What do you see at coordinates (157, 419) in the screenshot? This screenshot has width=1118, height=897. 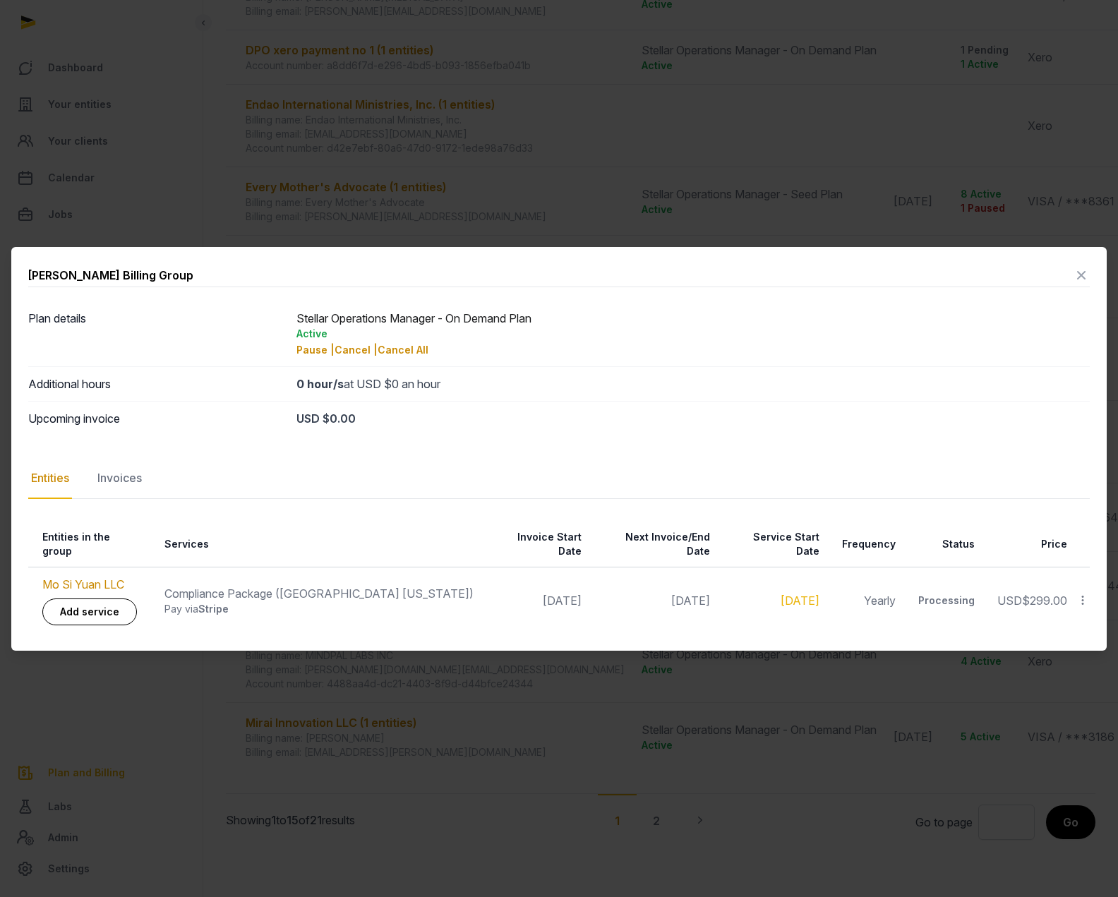 I see `dt: Upcoming invoice` at bounding box center [157, 419].